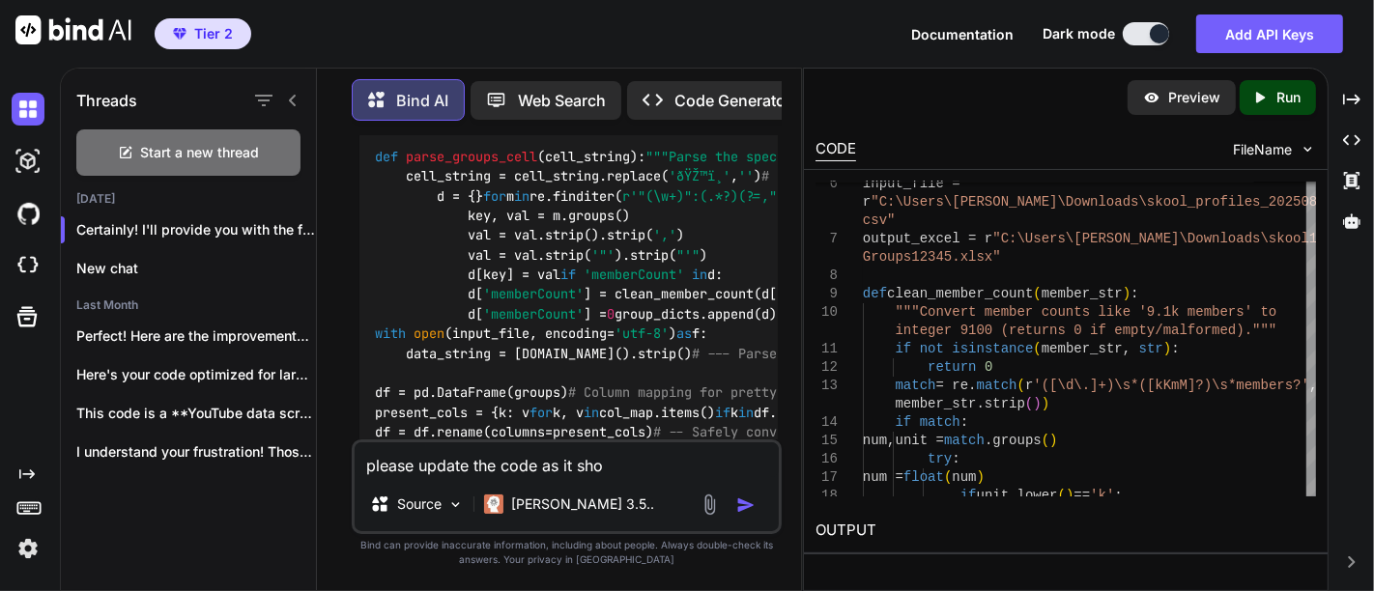 The height and width of the screenshot is (591, 1374). I want to click on button: Add API Keys, so click(1270, 34).